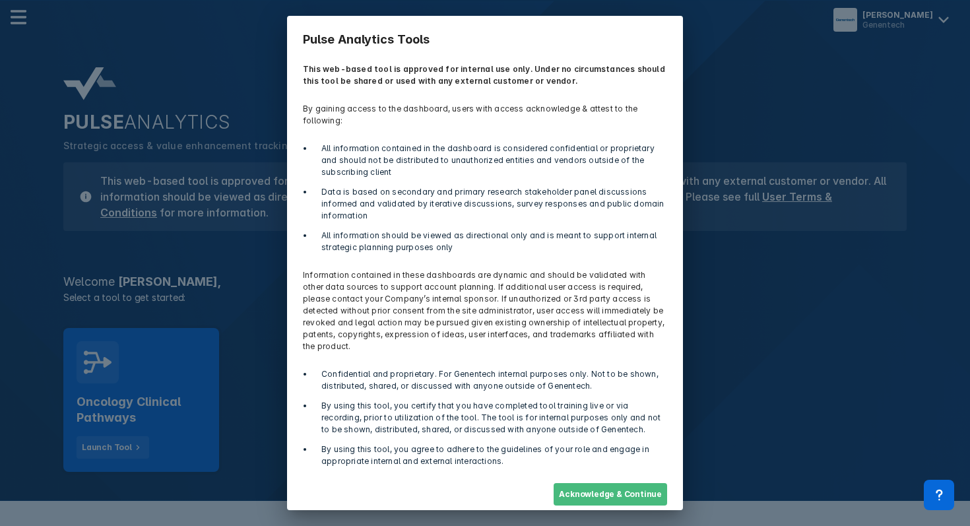 This screenshot has width=970, height=526. What do you see at coordinates (939, 495) in the screenshot?
I see `div: Contact Support` at bounding box center [939, 495].